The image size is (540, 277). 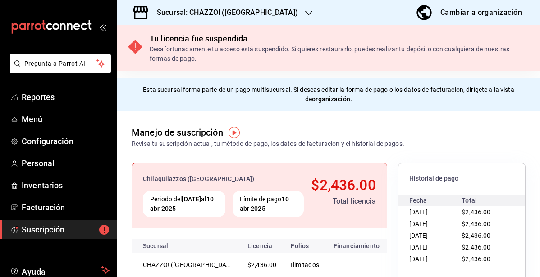 What do you see at coordinates (436, 201) in the screenshot?
I see `div: Fecha` at bounding box center [436, 201].